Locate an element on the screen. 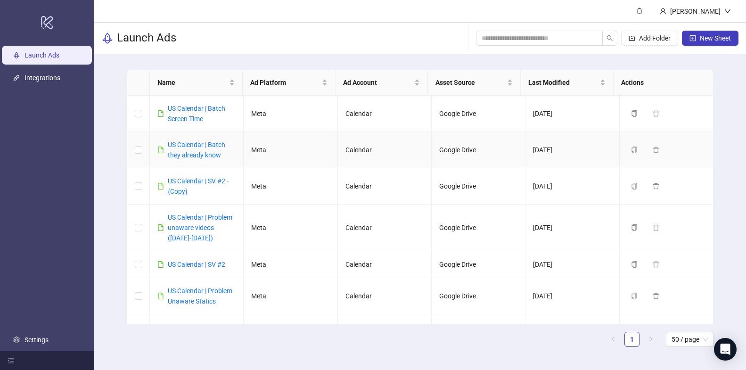 The image size is (746, 370). span: plus-square is located at coordinates (693, 38).